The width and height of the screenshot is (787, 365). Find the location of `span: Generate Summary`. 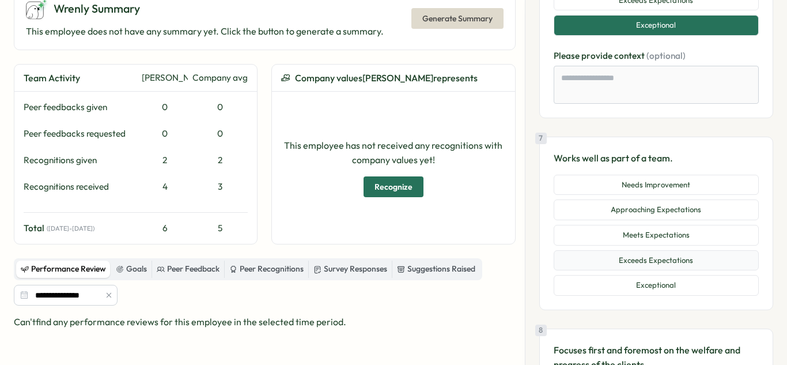

span: Generate Summary is located at coordinates (458, 18).